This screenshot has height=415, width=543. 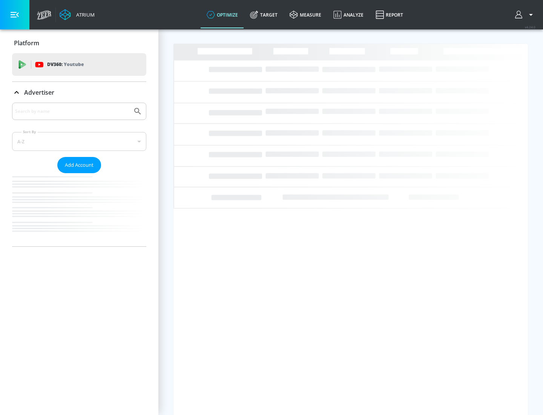 I want to click on div: A-Z, so click(x=79, y=141).